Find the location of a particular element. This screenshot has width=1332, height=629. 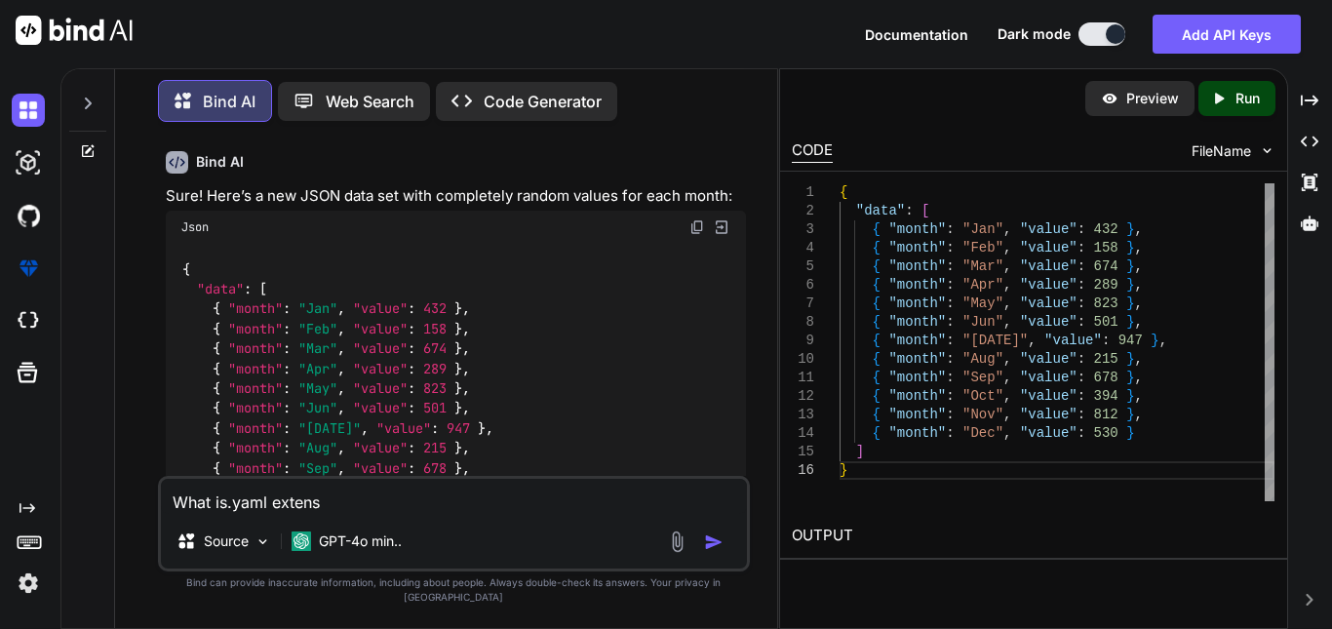

span: Dark mode is located at coordinates (1034, 34).